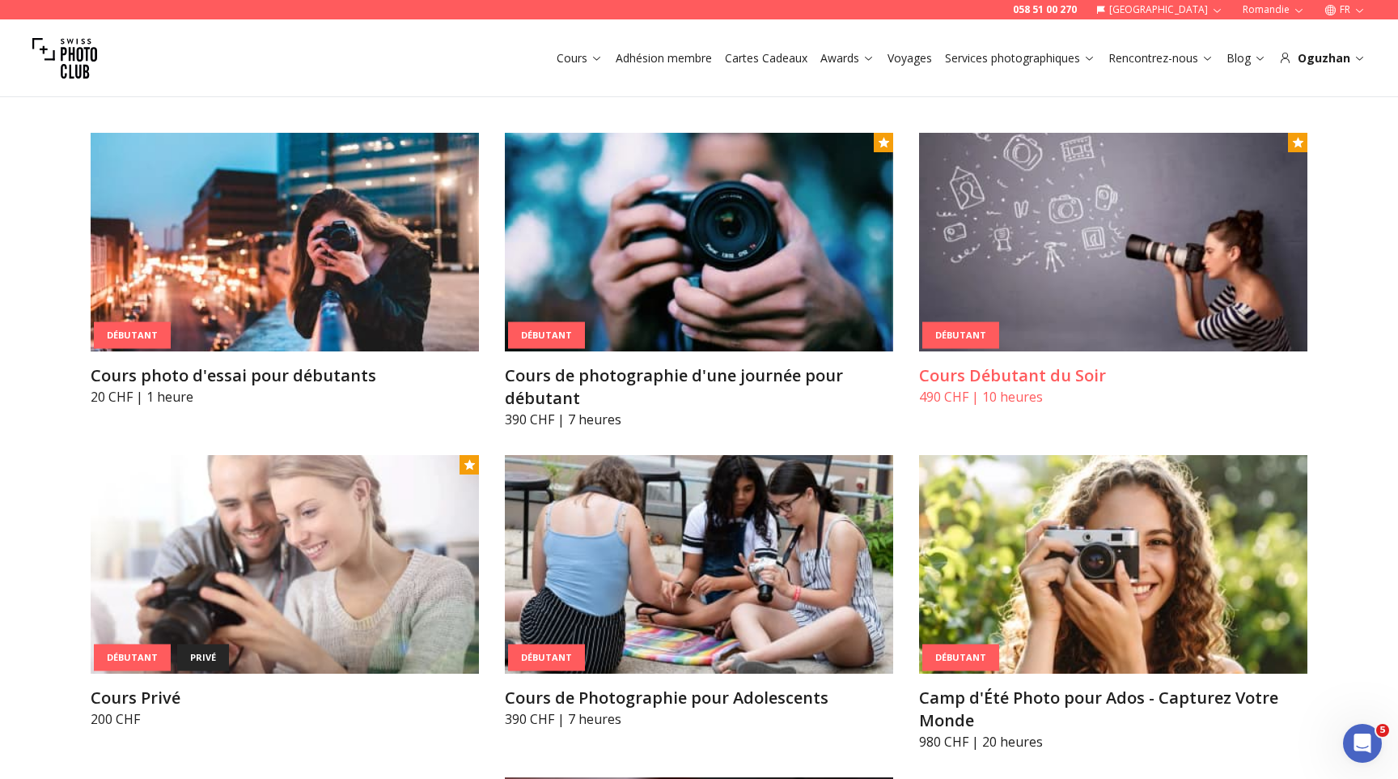 Image resolution: width=1398 pixels, height=779 pixels. Describe the element at coordinates (766, 58) in the screenshot. I see `button: Cartes Cadeaux` at that location.